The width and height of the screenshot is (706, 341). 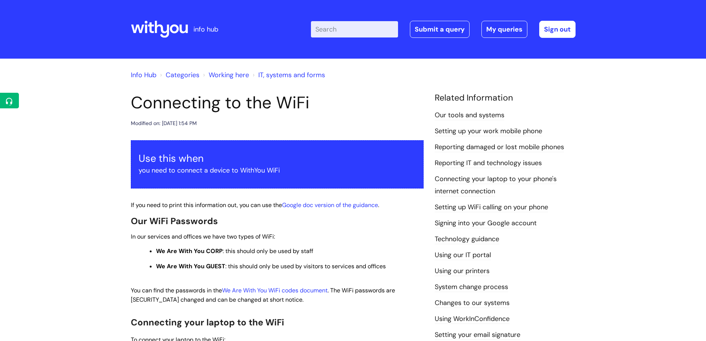 What do you see at coordinates (463, 255) in the screenshot?
I see `a: Using our IT portal` at bounding box center [463, 255].